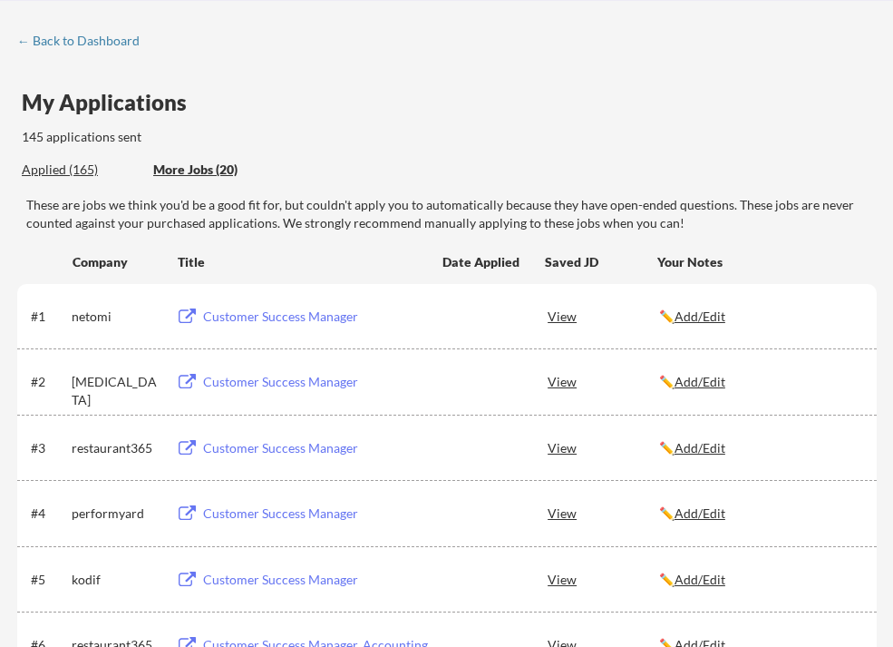 This screenshot has height=647, width=893. What do you see at coordinates (452, 213) in the screenshot?
I see `div: These are jobs we think you'd be a good fit for, but couldn't apply you to automatically because ...` at bounding box center [452, 213].